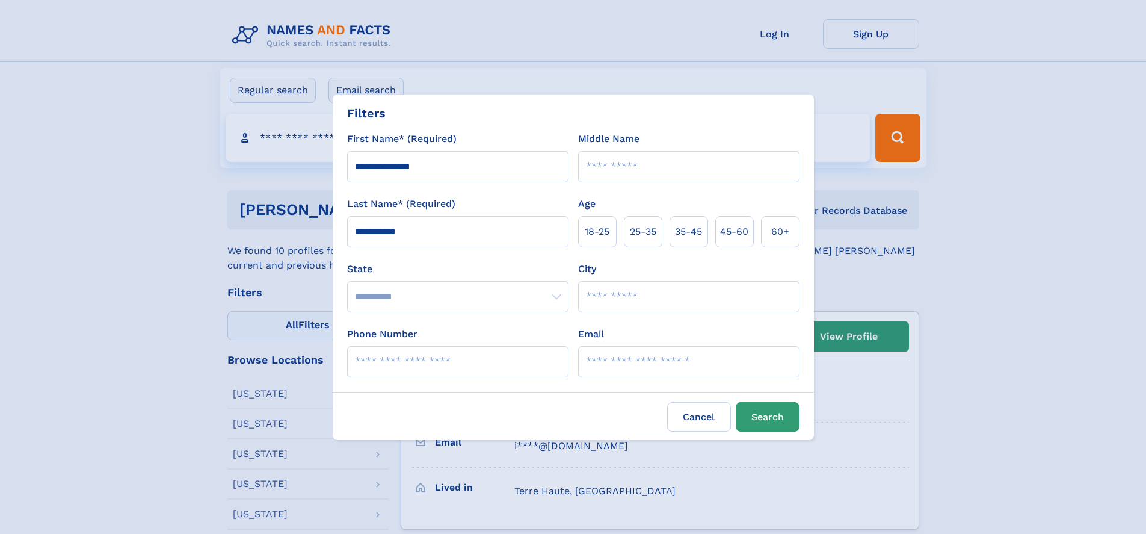  Describe the element at coordinates (780, 232) in the screenshot. I see `span: 60+` at that location.